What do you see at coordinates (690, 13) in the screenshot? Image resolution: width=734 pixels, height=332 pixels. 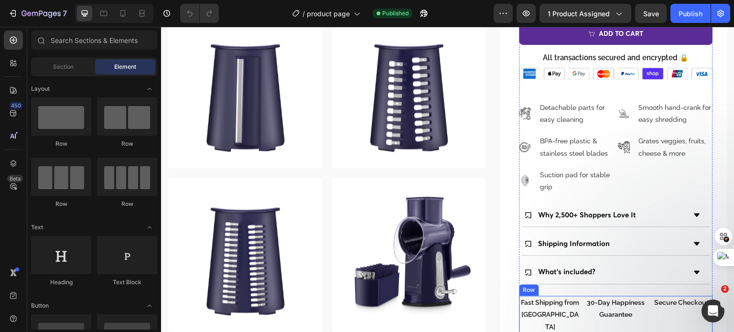 I see `div: Publish` at bounding box center [690, 13].